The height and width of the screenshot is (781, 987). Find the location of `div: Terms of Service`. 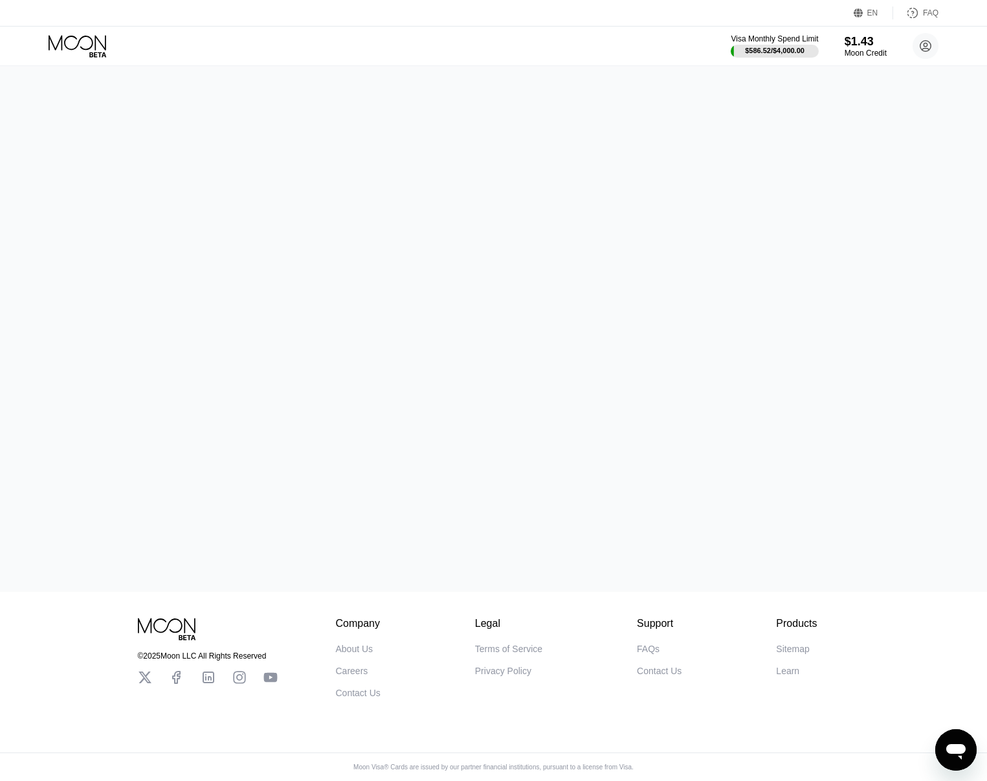

div: Terms of Service is located at coordinates (509, 649).